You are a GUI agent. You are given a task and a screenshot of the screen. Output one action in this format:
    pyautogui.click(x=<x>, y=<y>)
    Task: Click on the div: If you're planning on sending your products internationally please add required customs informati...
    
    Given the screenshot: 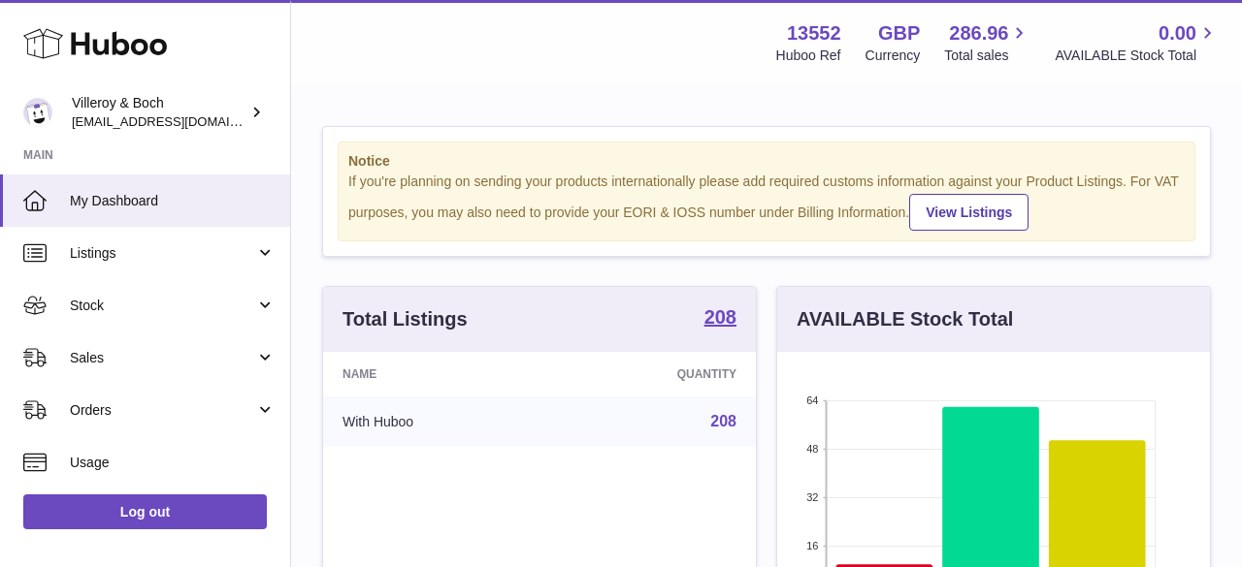 What is the action you would take?
    pyautogui.click(x=766, y=202)
    